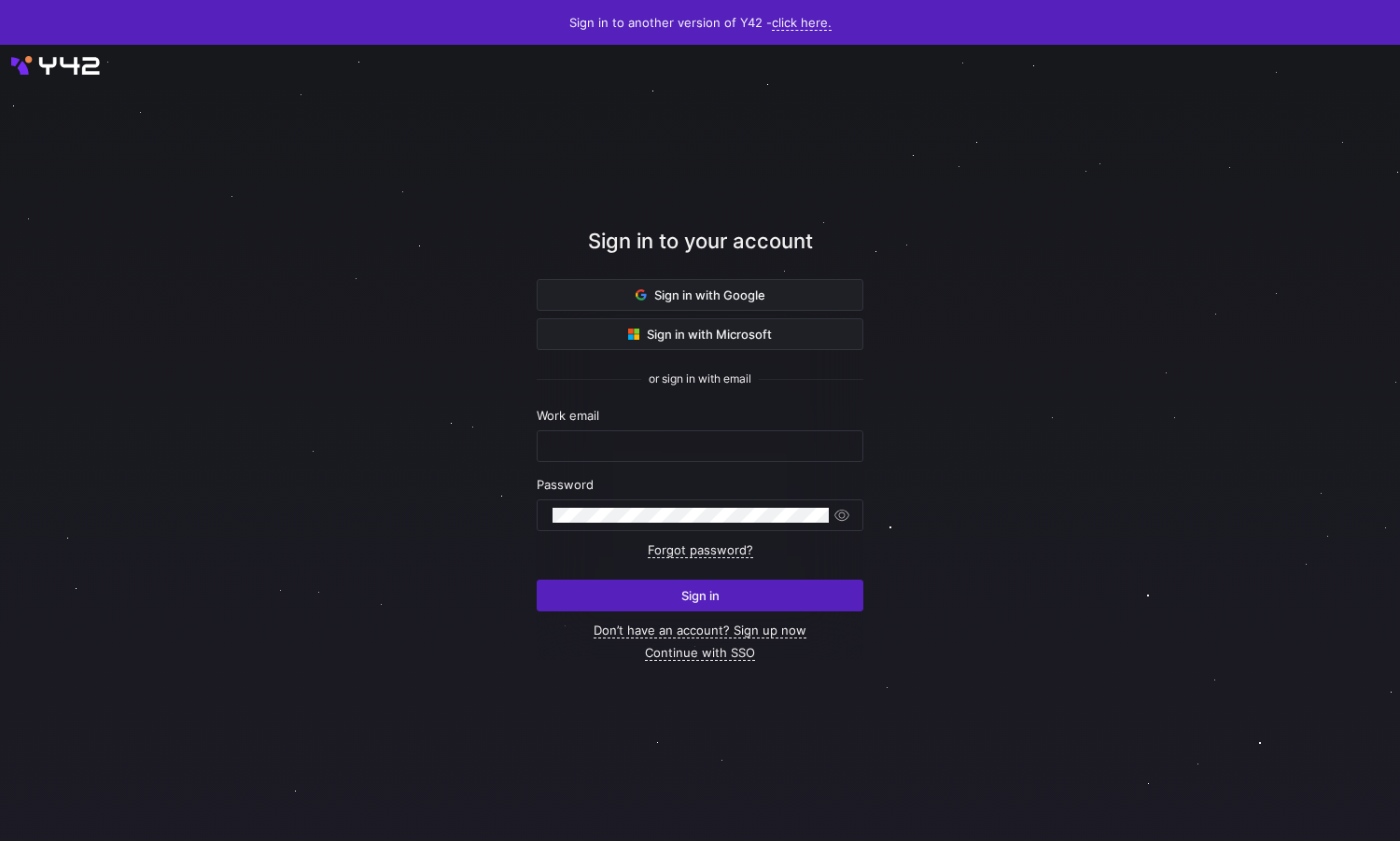 The width and height of the screenshot is (1400, 841). Describe the element at coordinates (700, 653) in the screenshot. I see `a: Continue with SSO` at that location.